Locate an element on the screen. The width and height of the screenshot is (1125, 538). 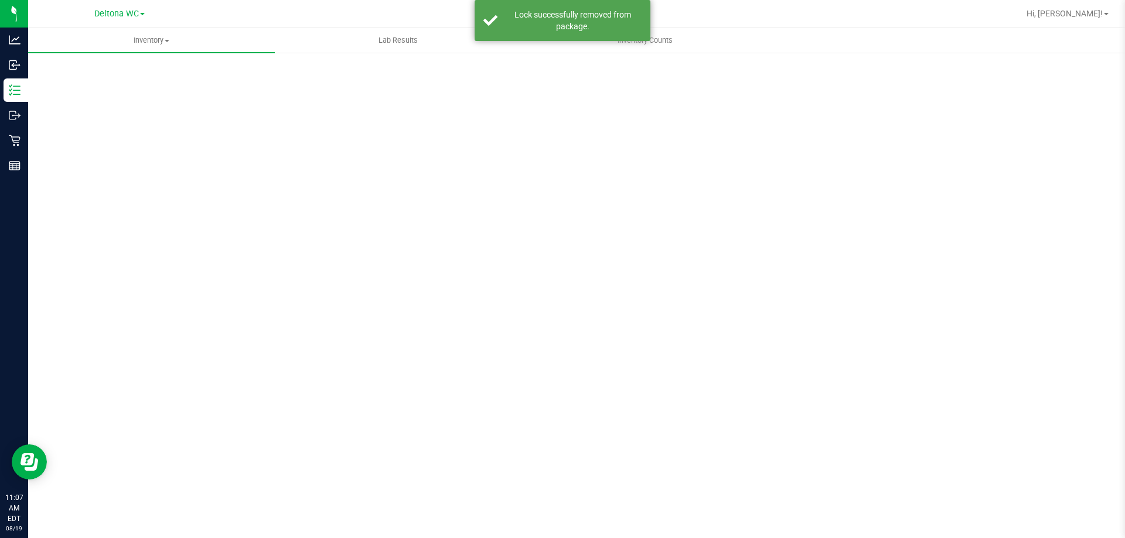
a: Inventory is located at coordinates (151, 40).